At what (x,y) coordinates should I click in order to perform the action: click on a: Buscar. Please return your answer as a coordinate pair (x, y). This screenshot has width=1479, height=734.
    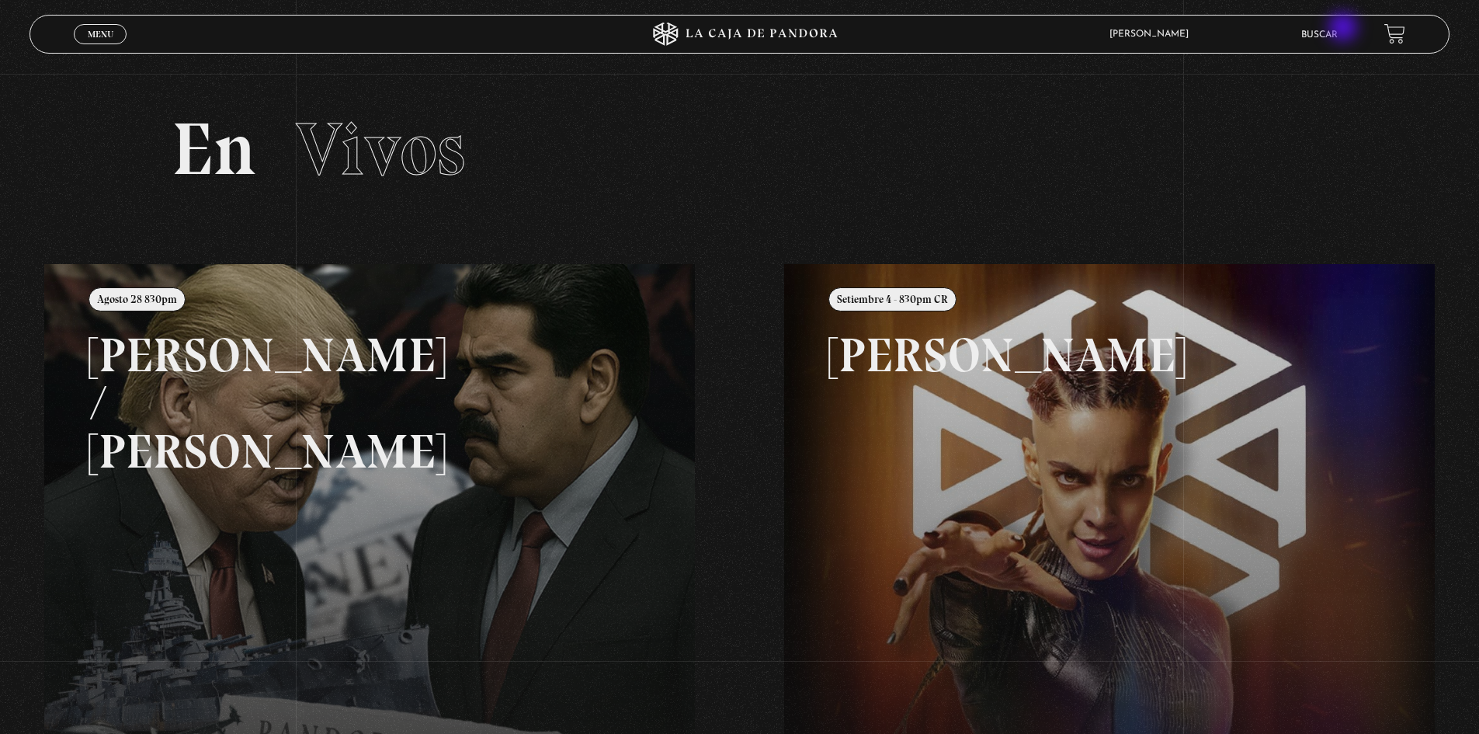
    Looking at the image, I should click on (1319, 35).